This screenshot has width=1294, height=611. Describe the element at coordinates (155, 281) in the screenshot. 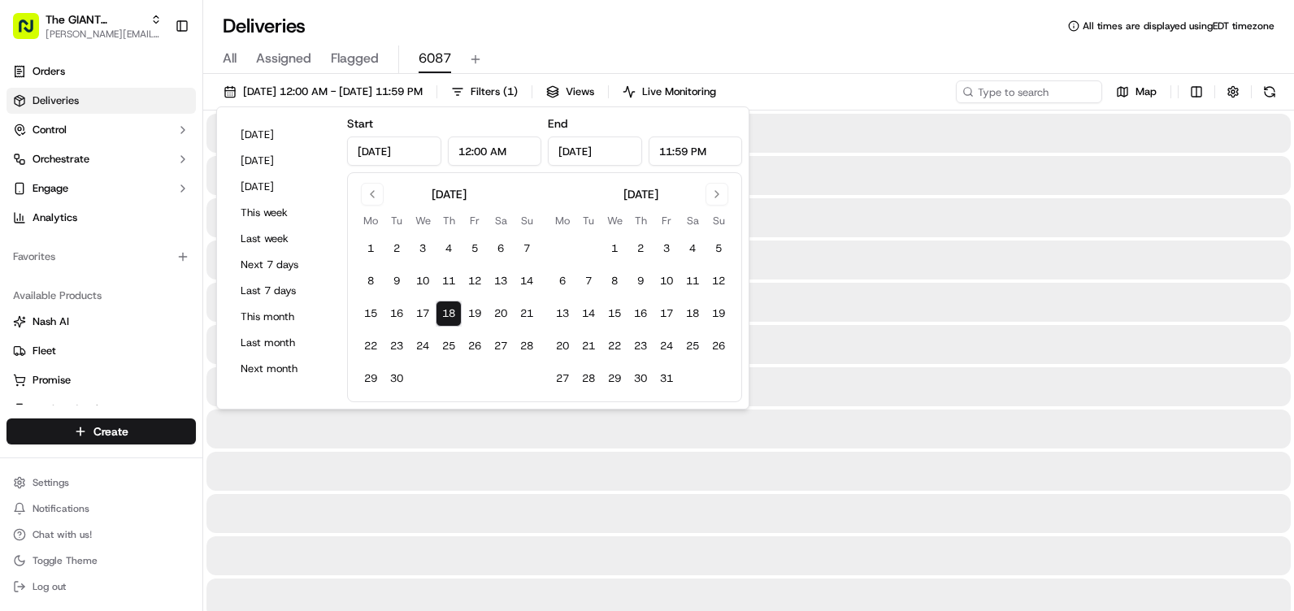

I see `a: Powered byPylon` at that location.